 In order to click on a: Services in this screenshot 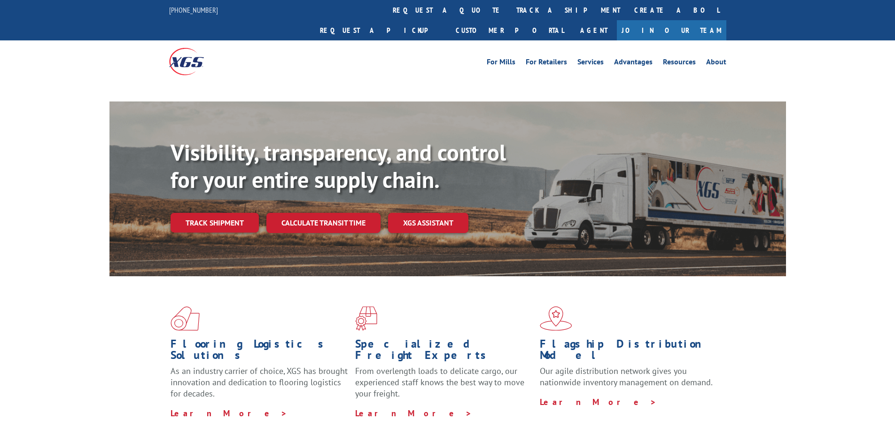, I will do `click(590, 63)`.